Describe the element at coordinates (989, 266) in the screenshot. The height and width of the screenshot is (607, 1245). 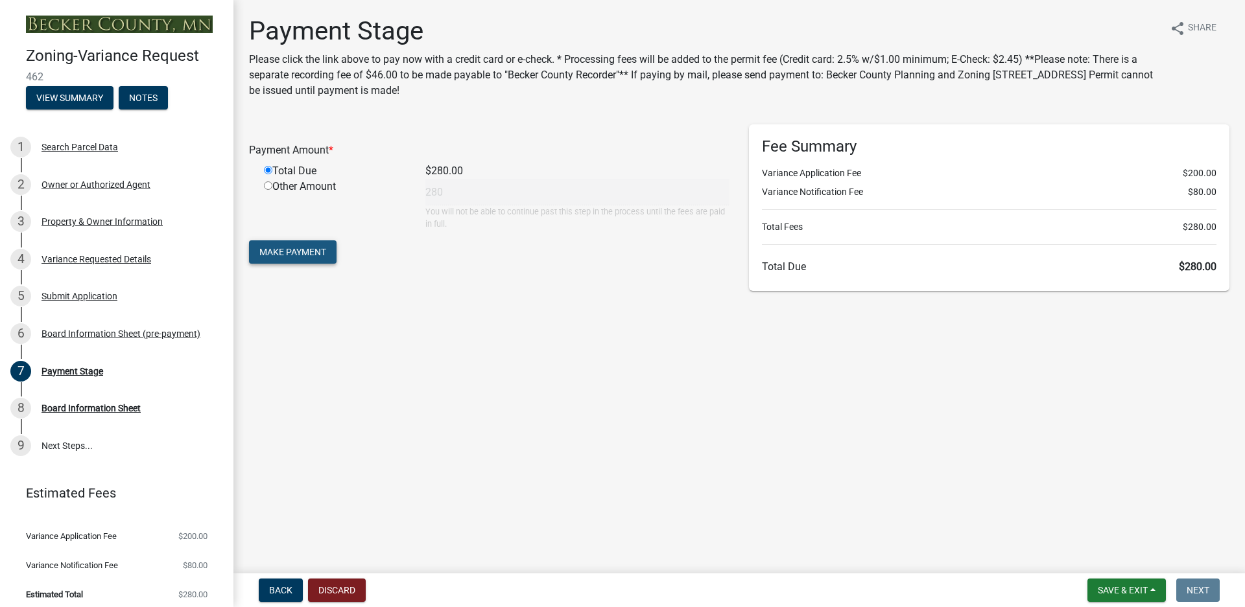
I see `h6: Total Due` at that location.